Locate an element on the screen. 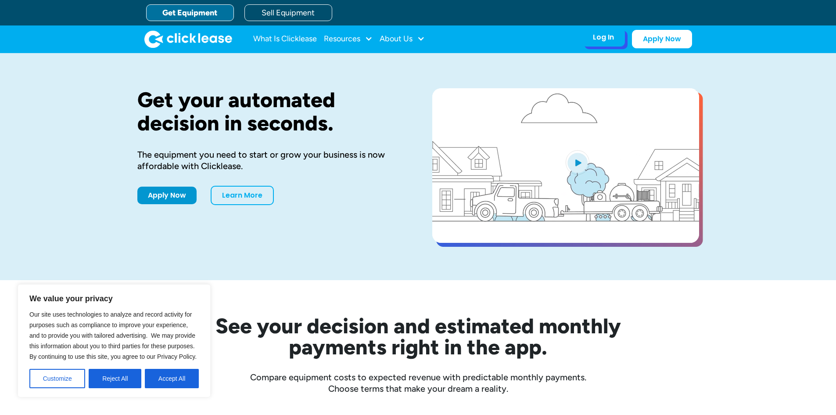 Image resolution: width=836 pixels, height=415 pixels. img: Blue play button logo on a light blue circular background is located at coordinates (577, 162).